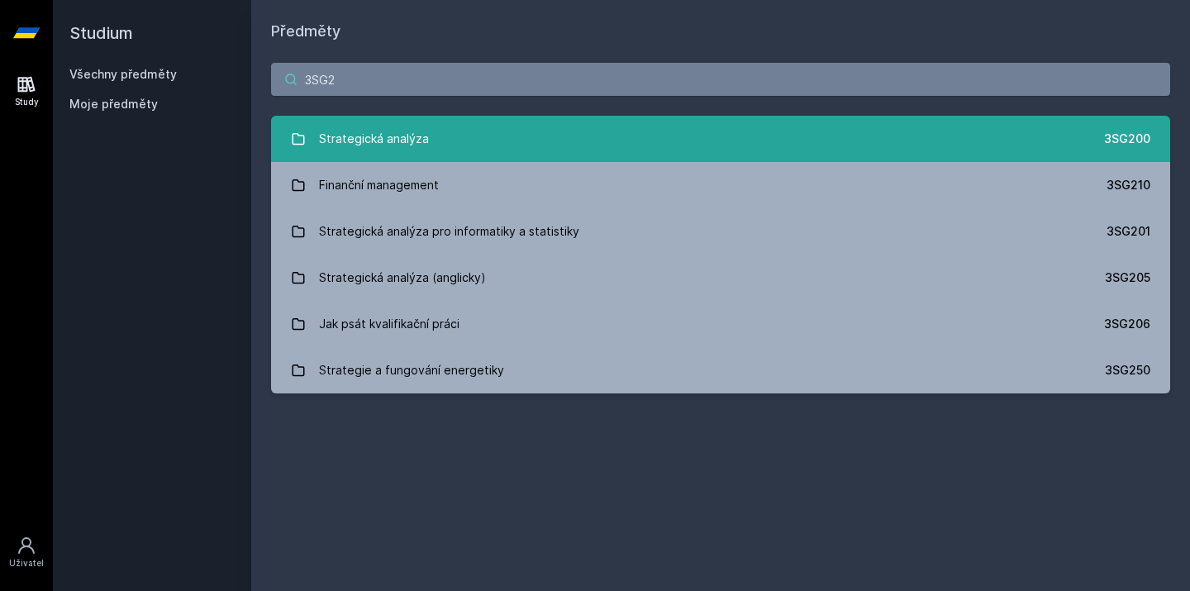  Describe the element at coordinates (1128, 231) in the screenshot. I see `div: 3SG201` at that location.